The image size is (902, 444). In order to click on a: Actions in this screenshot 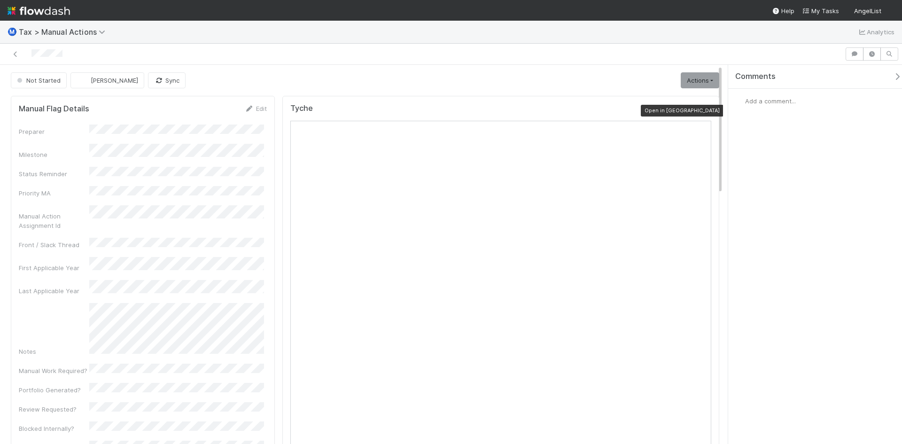, I will do `click(700, 80)`.